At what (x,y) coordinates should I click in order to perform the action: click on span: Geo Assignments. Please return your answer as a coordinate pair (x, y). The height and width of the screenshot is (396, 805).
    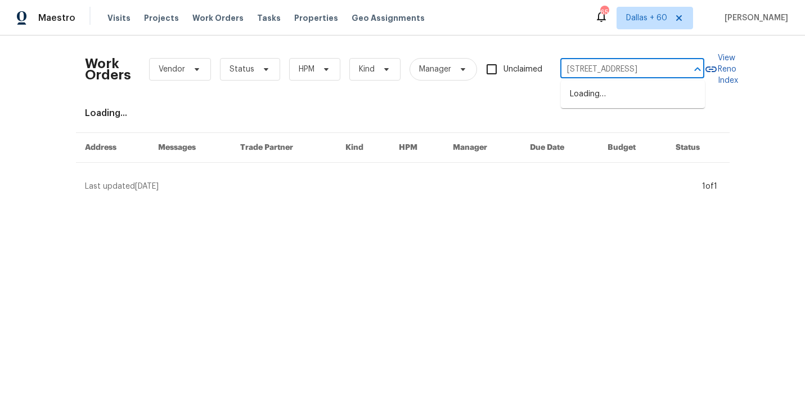
    Looking at the image, I should click on (388, 18).